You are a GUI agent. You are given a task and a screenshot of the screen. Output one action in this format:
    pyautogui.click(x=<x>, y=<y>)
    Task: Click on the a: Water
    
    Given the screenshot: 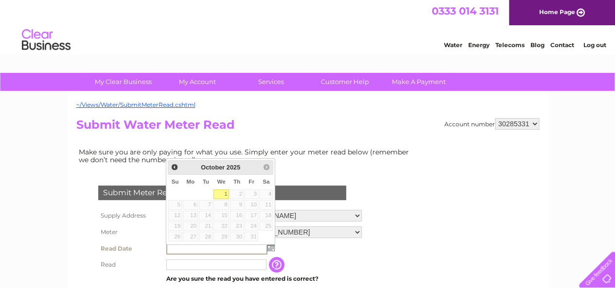 What is the action you would take?
    pyautogui.click(x=453, y=45)
    